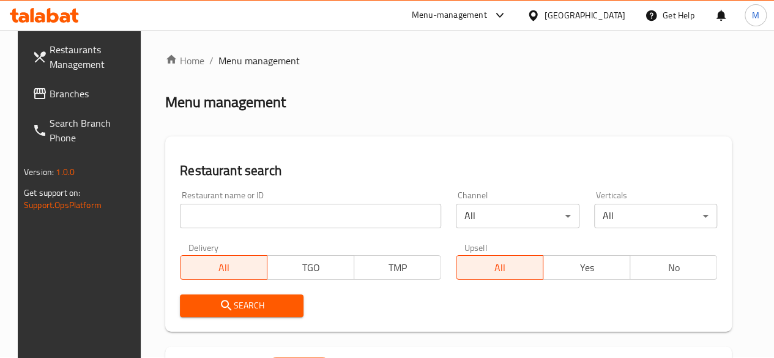 This screenshot has height=358, width=774. I want to click on span: Search, so click(241, 305).